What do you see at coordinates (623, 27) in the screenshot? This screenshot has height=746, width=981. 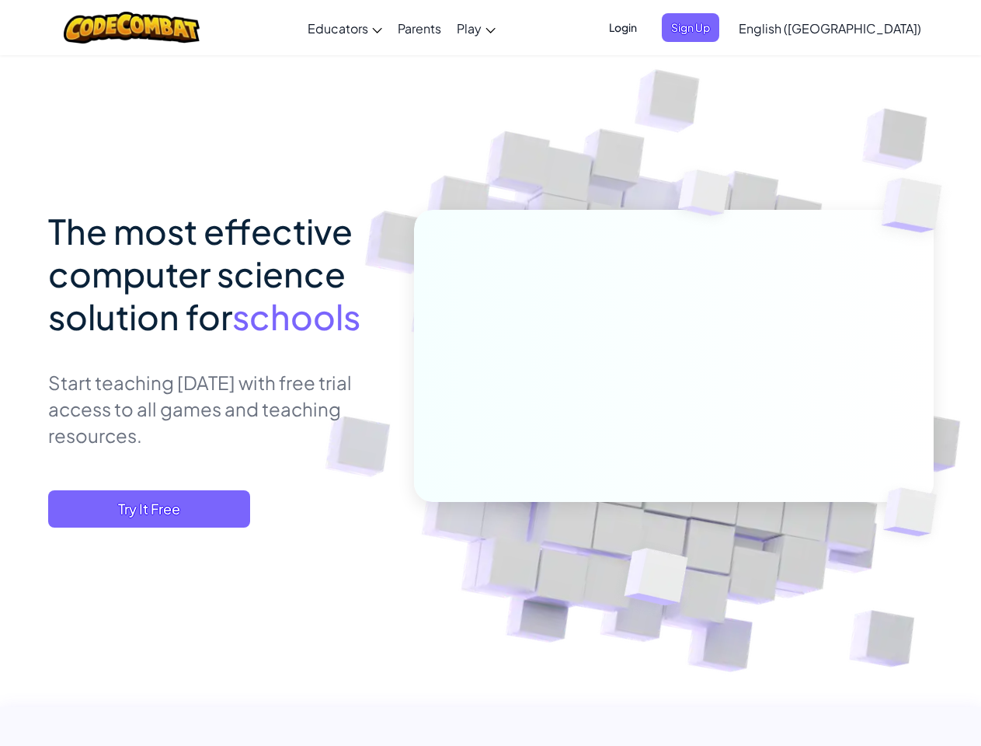 I see `button: Login` at bounding box center [623, 27].